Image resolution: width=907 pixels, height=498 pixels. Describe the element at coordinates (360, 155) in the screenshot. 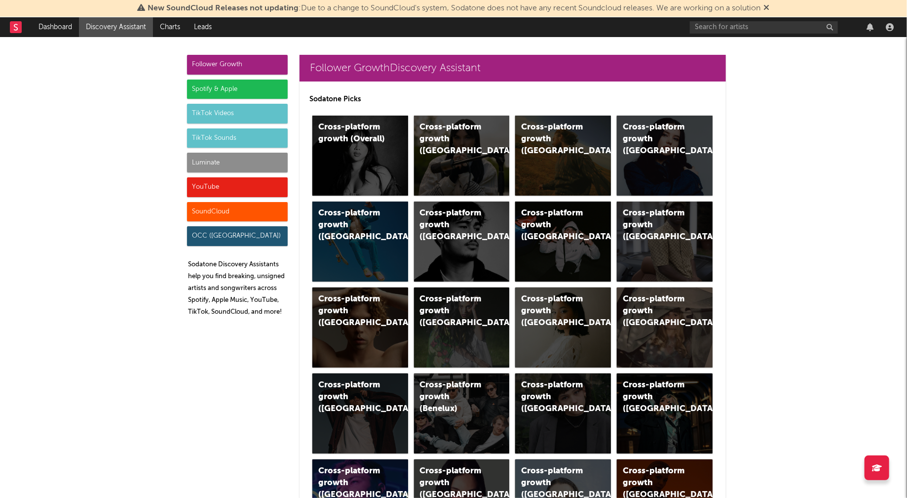

I see `a: Cross-platform growth (Overall)` at that location.